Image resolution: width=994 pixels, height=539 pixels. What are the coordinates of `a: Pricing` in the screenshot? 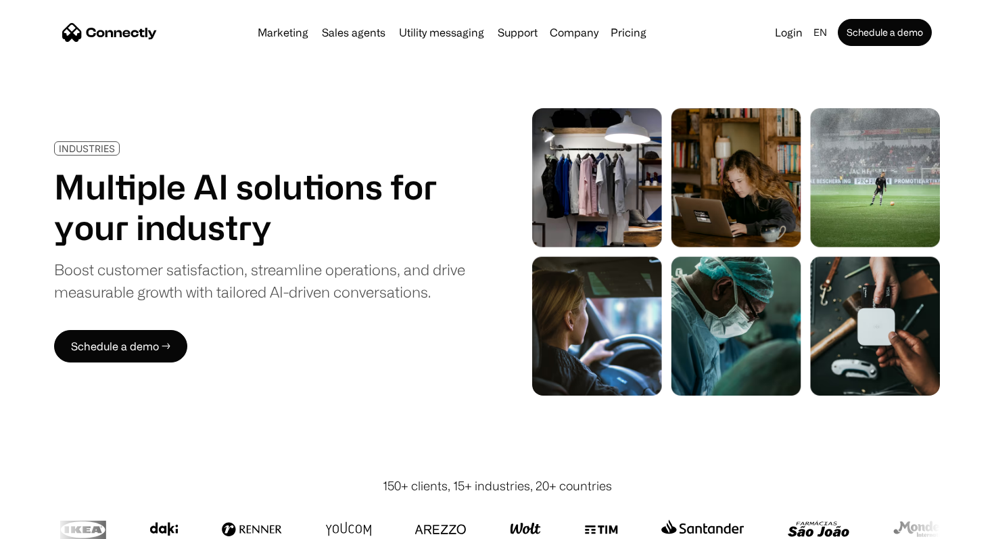 It's located at (628, 32).